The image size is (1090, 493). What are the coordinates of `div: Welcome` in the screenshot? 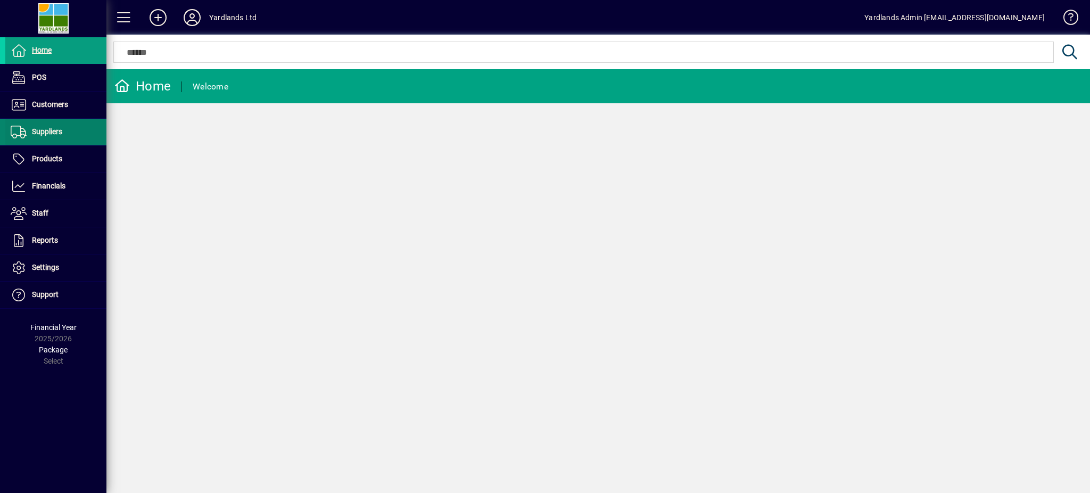 It's located at (210, 87).